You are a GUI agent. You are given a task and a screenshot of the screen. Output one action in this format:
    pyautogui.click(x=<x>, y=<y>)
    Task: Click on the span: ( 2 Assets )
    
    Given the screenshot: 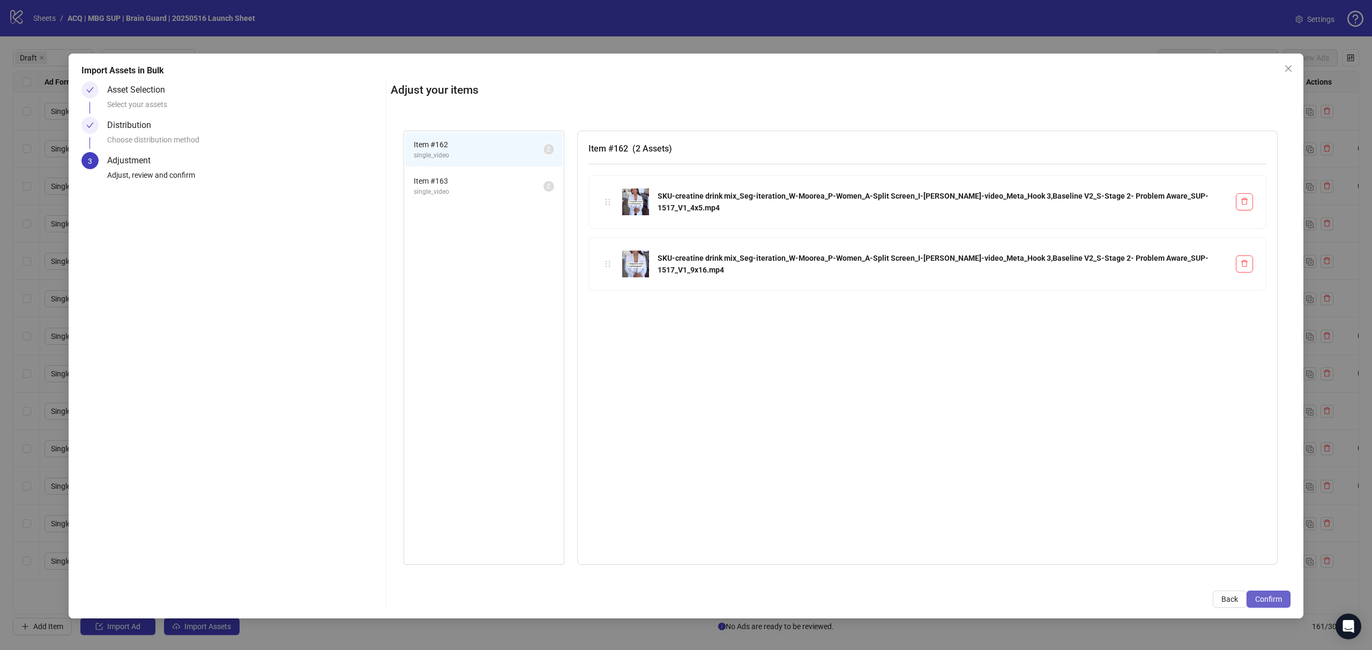 What is the action you would take?
    pyautogui.click(x=652, y=148)
    